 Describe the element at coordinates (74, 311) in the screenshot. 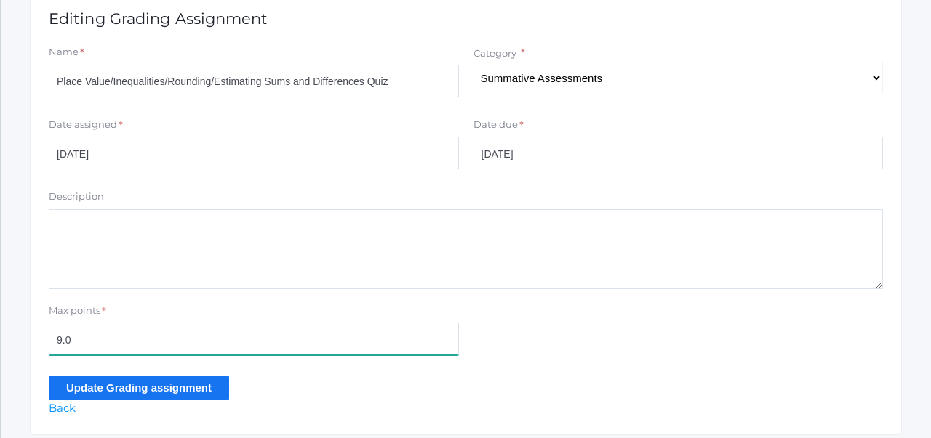

I see `label: Max points` at that location.